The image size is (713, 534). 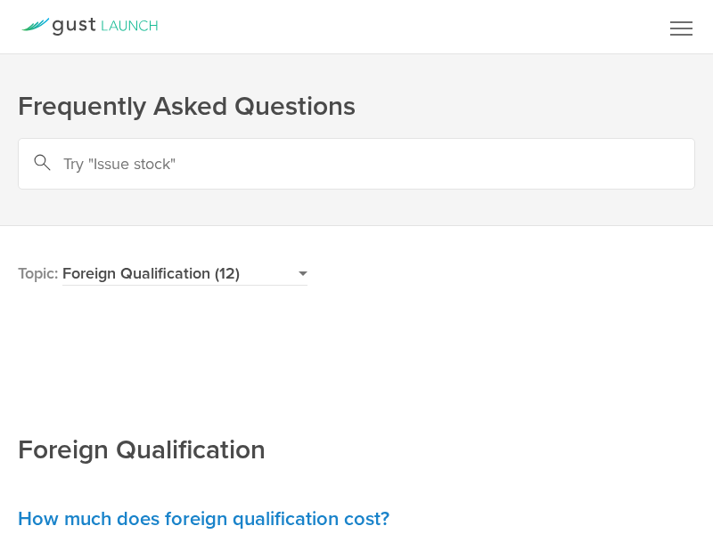 What do you see at coordinates (142, 390) in the screenshot?
I see `h2: Foreign Qualification` at bounding box center [142, 390].